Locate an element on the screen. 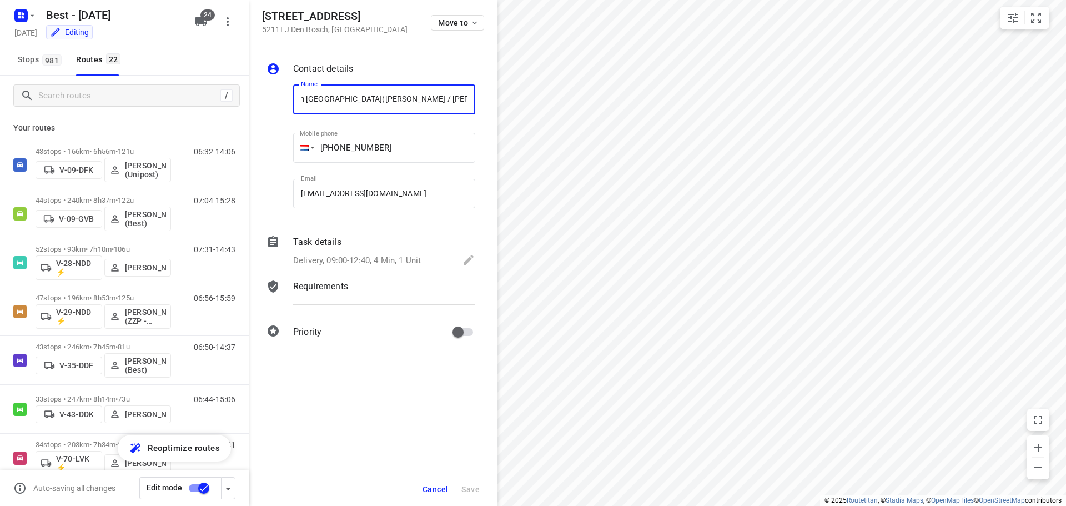 The height and width of the screenshot is (506, 1066). p: Task details is located at coordinates (317, 242).